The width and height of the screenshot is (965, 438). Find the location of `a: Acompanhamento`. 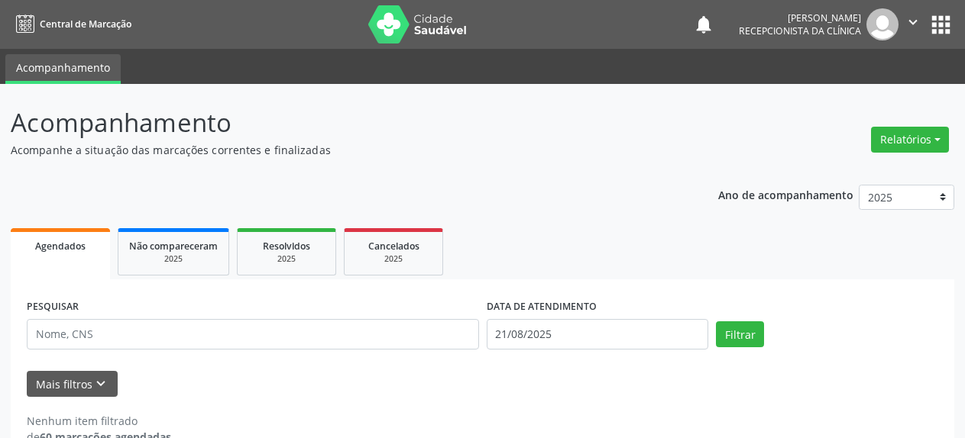

a: Acompanhamento is located at coordinates (63, 69).